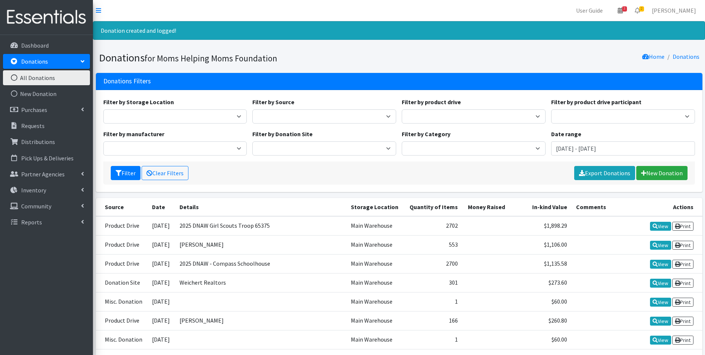 This screenshot has width=705, height=355. I want to click on a: Export Donations, so click(605, 173).